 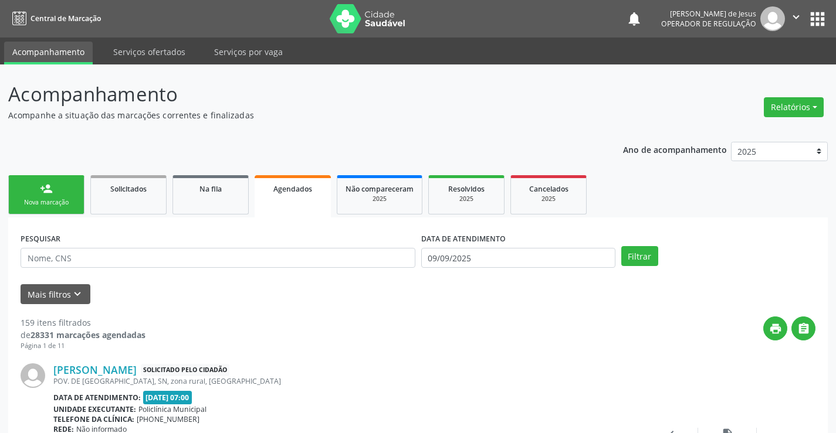 What do you see at coordinates (77, 294) in the screenshot?
I see `i: keyboard_arrow_down` at bounding box center [77, 294].